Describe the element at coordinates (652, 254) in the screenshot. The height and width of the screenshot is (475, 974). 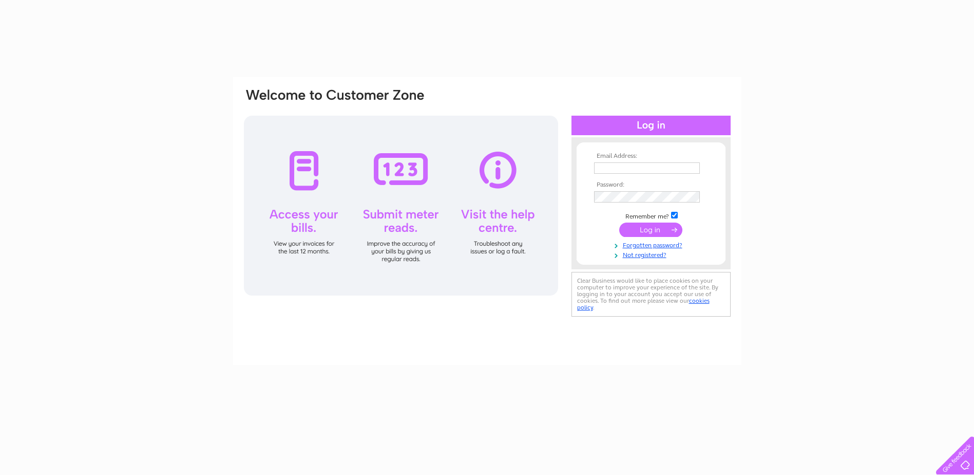
I see `a: Not registered?` at that location.